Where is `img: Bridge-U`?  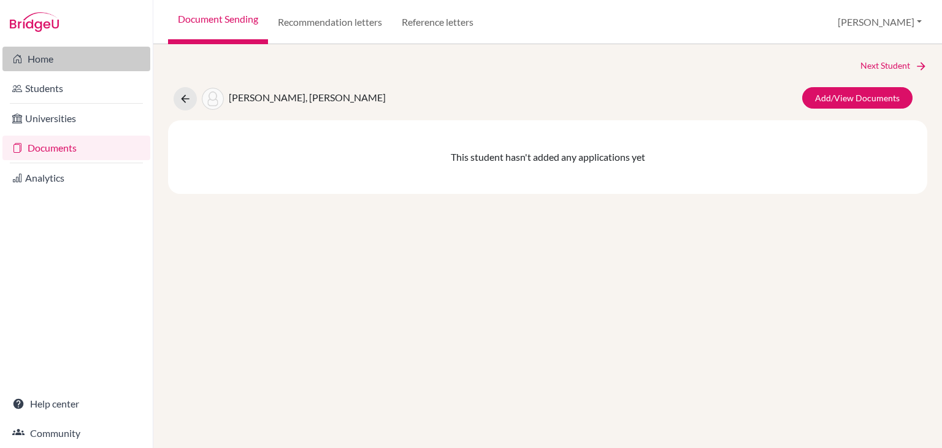
img: Bridge-U is located at coordinates (34, 22).